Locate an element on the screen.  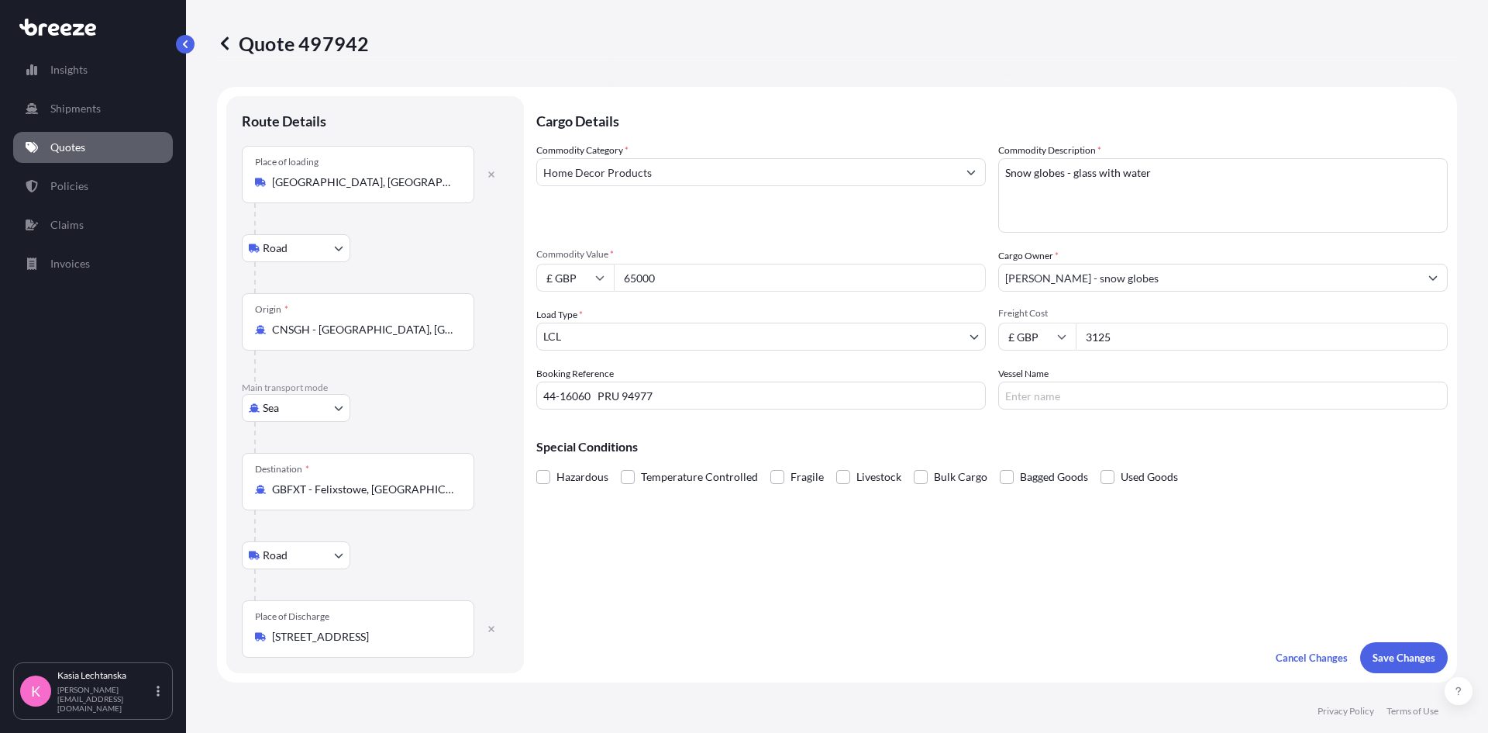
p: Quote 497942 is located at coordinates (293, 43).